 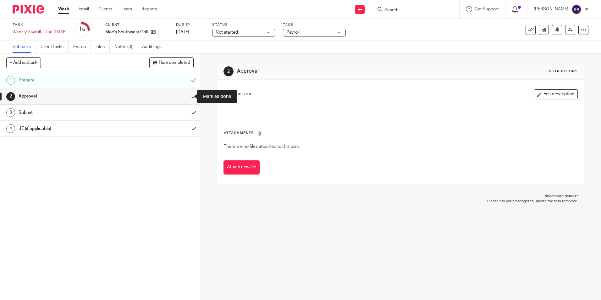 I want to click on a: Work, so click(x=63, y=9).